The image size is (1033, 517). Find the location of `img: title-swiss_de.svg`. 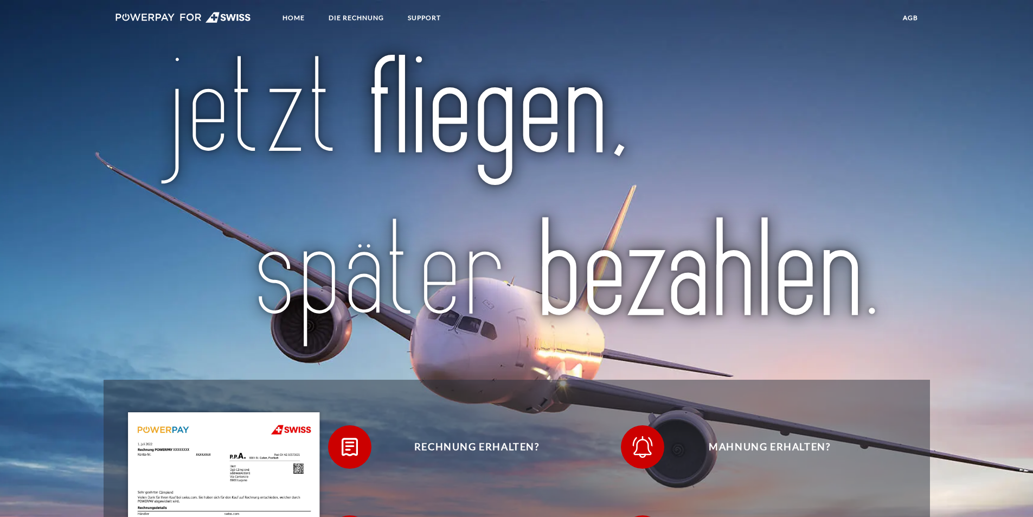

img: title-swiss_de.svg is located at coordinates (516, 202).